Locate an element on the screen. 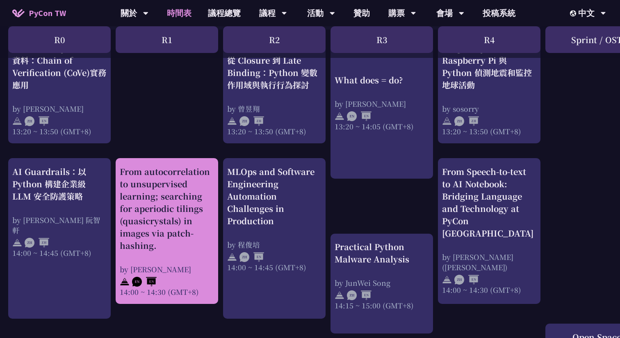 This screenshot has height=338, width=620. div: AI Guardrails：以 Python 構建企業級 LLM 安全防護策略 is located at coordinates (59, 184).